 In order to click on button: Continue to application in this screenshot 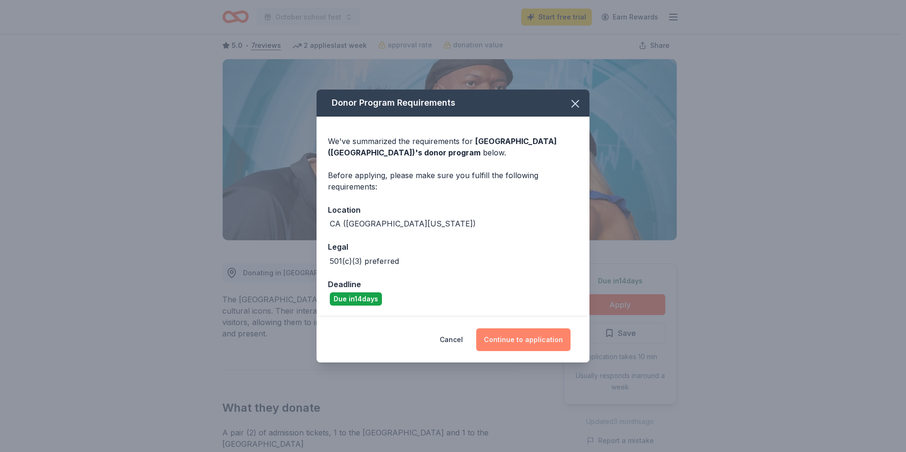, I will do `click(523, 340)`.